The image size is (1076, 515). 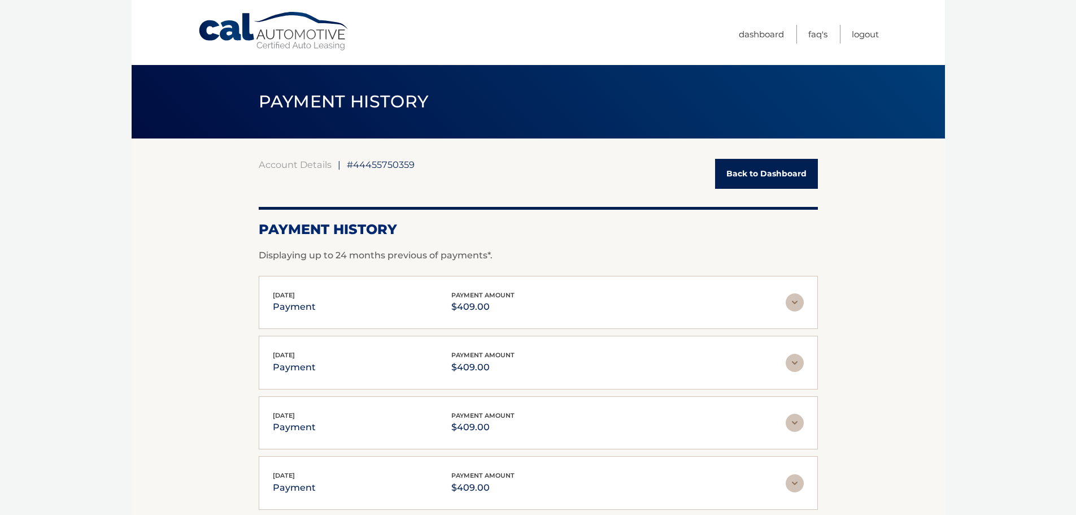 What do you see at coordinates (766, 173) in the screenshot?
I see `a: Back to Dashboard` at bounding box center [766, 173].